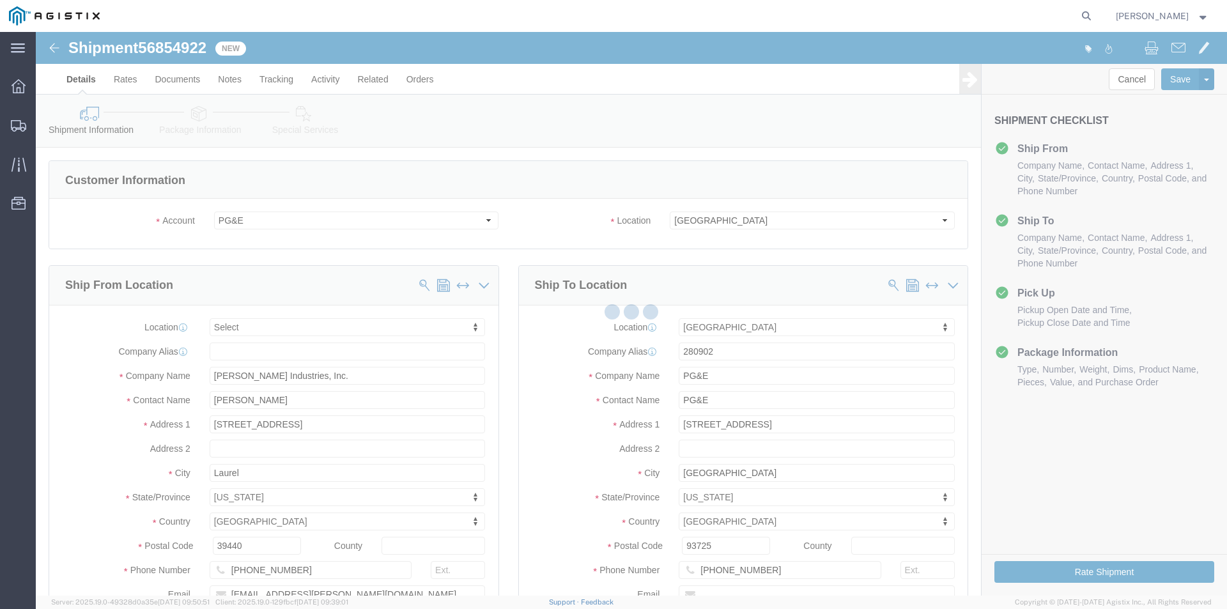  Describe the element at coordinates (282, 602) in the screenshot. I see `span: Client: 2025.19.0-129fbcf` at that location.